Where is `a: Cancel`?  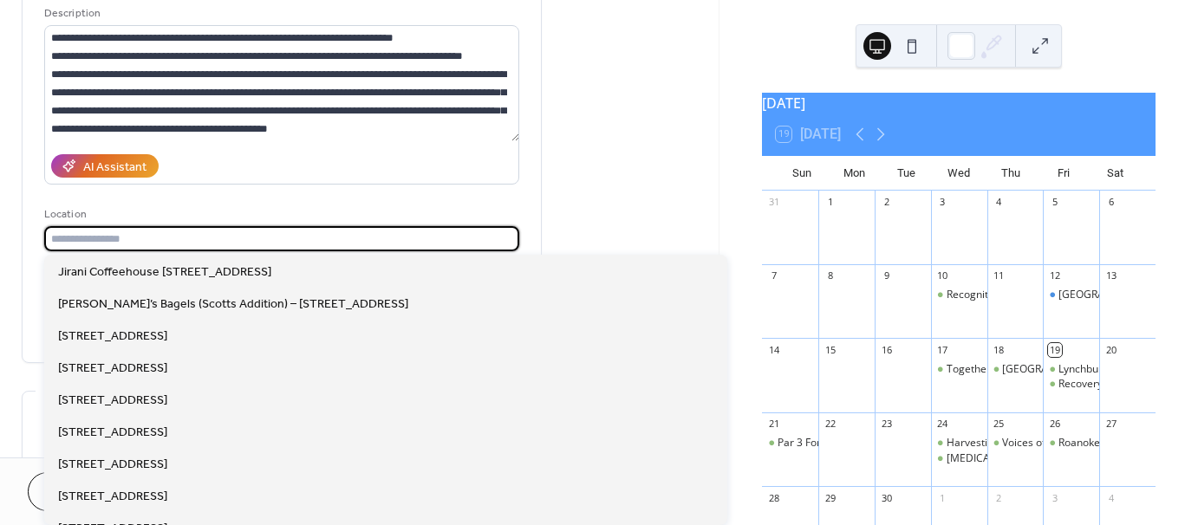 a: Cancel is located at coordinates (81, 491).